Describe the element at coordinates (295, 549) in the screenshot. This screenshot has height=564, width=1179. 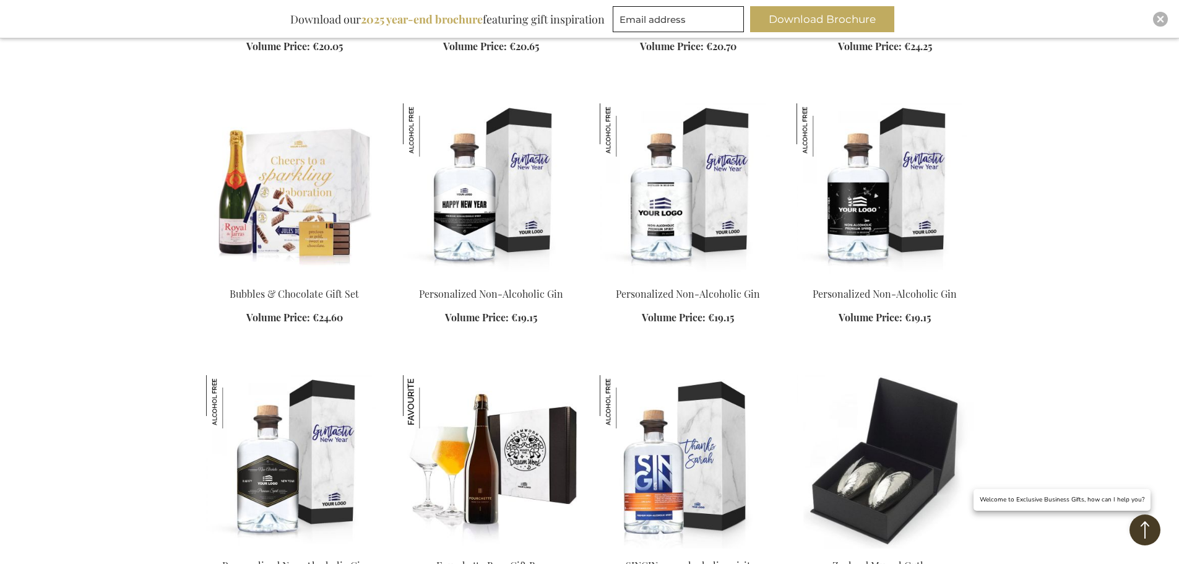
I see `a: Gepersonaliseerde Alcoholvrije Gin Personalized Non-Alcoholic Gin` at that location.